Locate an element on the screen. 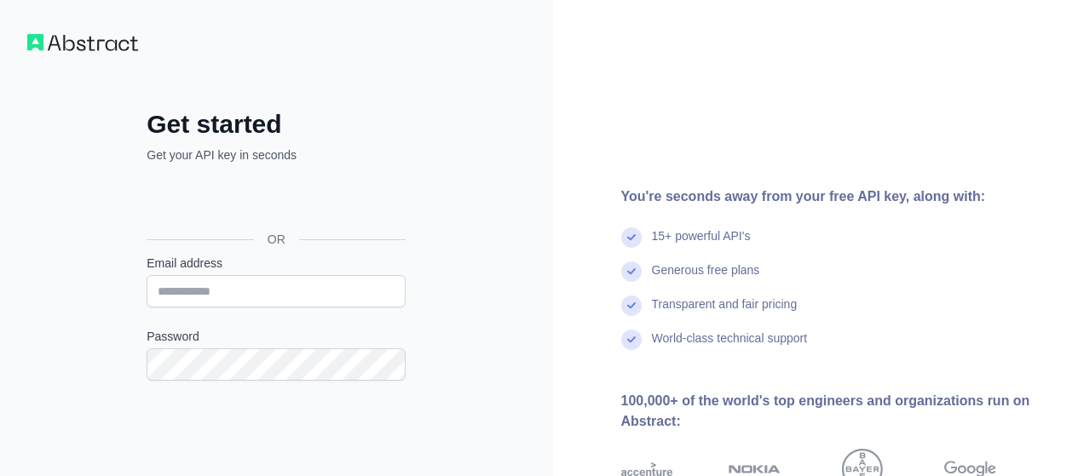  label: Email address is located at coordinates (276, 263).